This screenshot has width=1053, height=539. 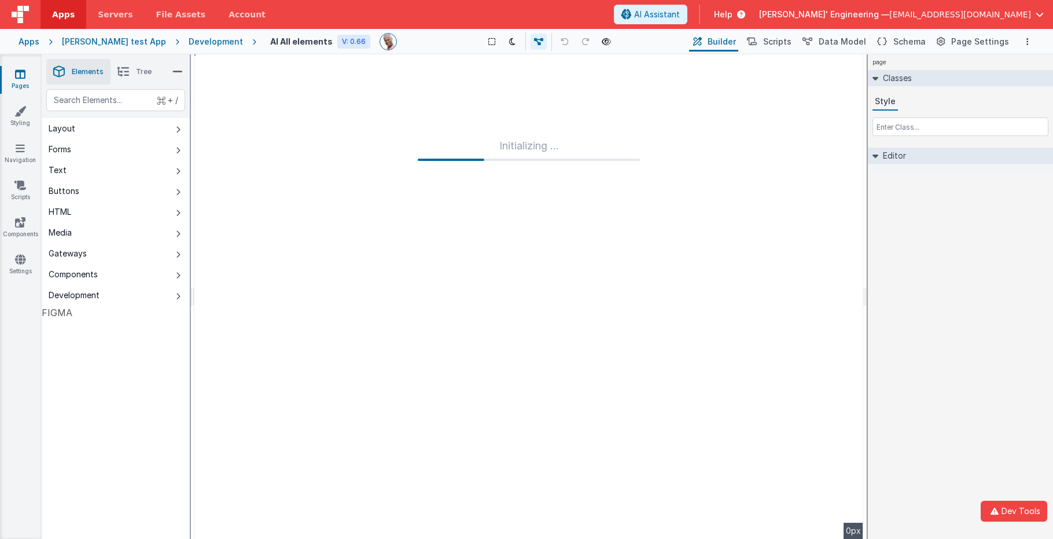 I want to click on span: Page Settings, so click(x=981, y=42).